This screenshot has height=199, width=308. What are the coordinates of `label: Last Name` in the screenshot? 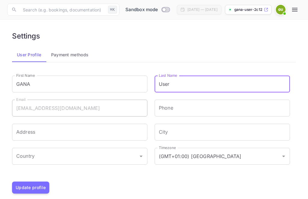 It's located at (168, 75).